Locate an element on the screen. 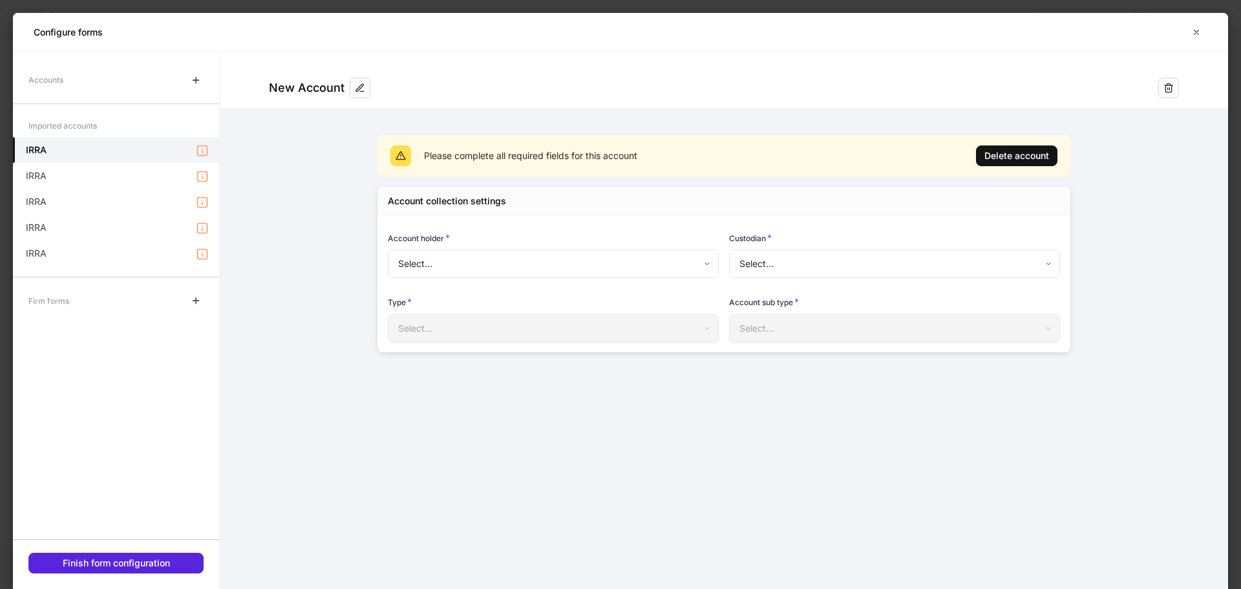  div: Accounts is located at coordinates (46, 80).